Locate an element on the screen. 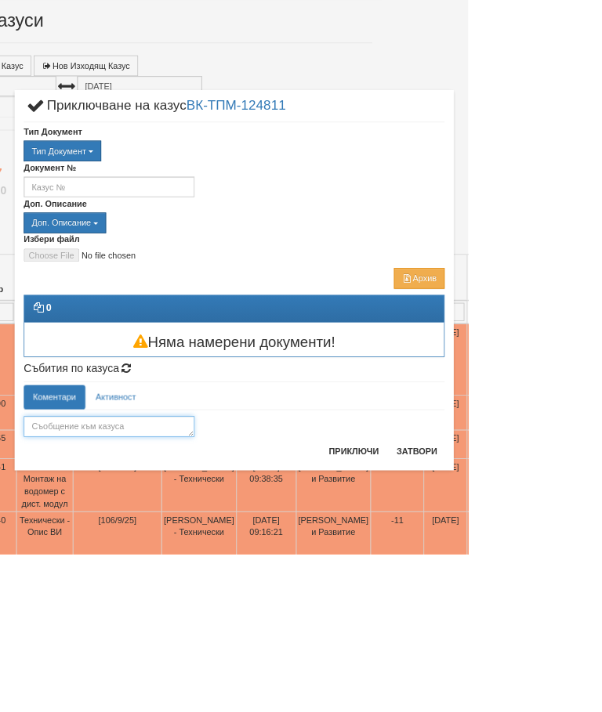  a: Активност is located at coordinates (149, 511).